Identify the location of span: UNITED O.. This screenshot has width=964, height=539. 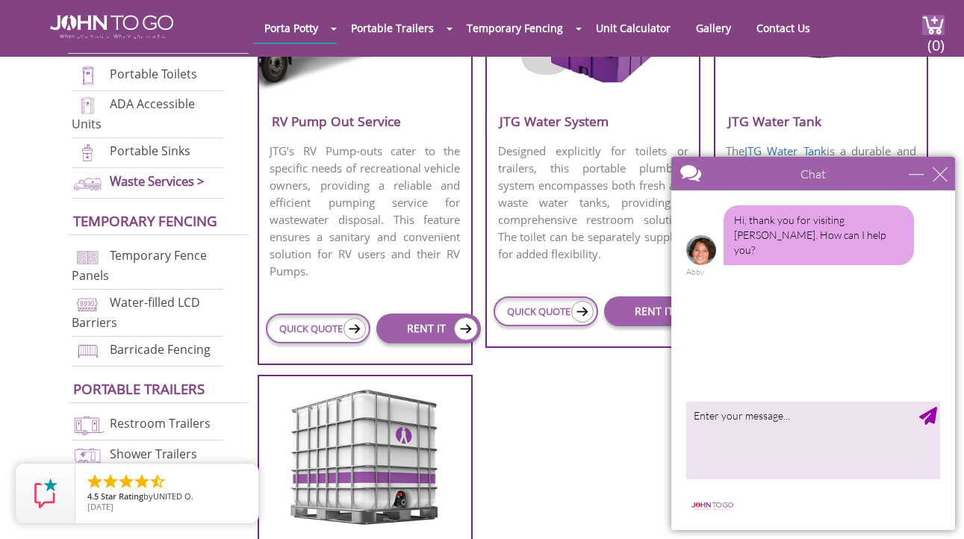
(173, 496).